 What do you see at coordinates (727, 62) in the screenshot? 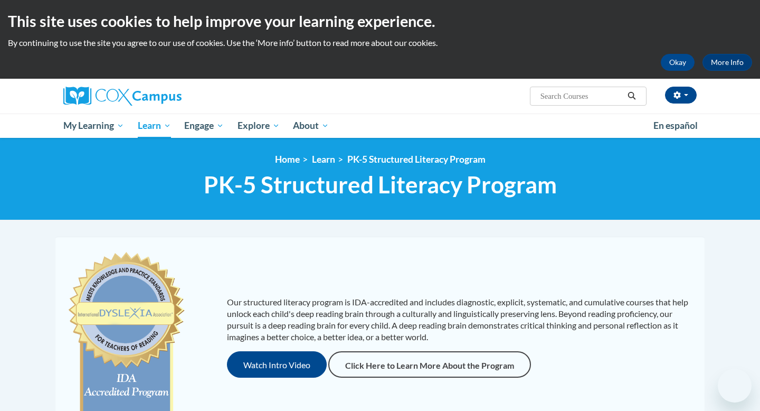
I see `a: More Info` at bounding box center [727, 62].